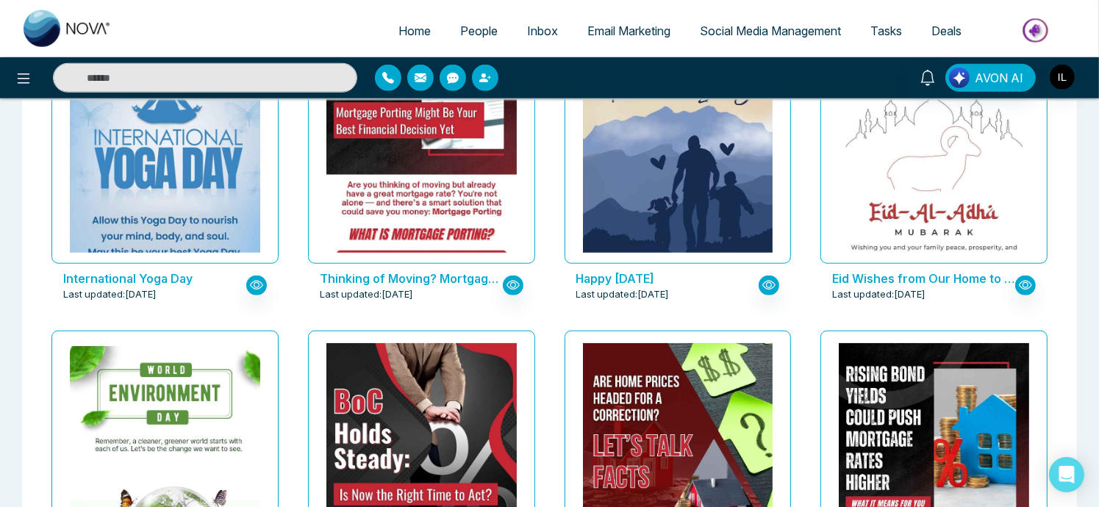 The image size is (1099, 507). Describe the element at coordinates (1067, 475) in the screenshot. I see `div: Open Intercom Messenger` at that location.